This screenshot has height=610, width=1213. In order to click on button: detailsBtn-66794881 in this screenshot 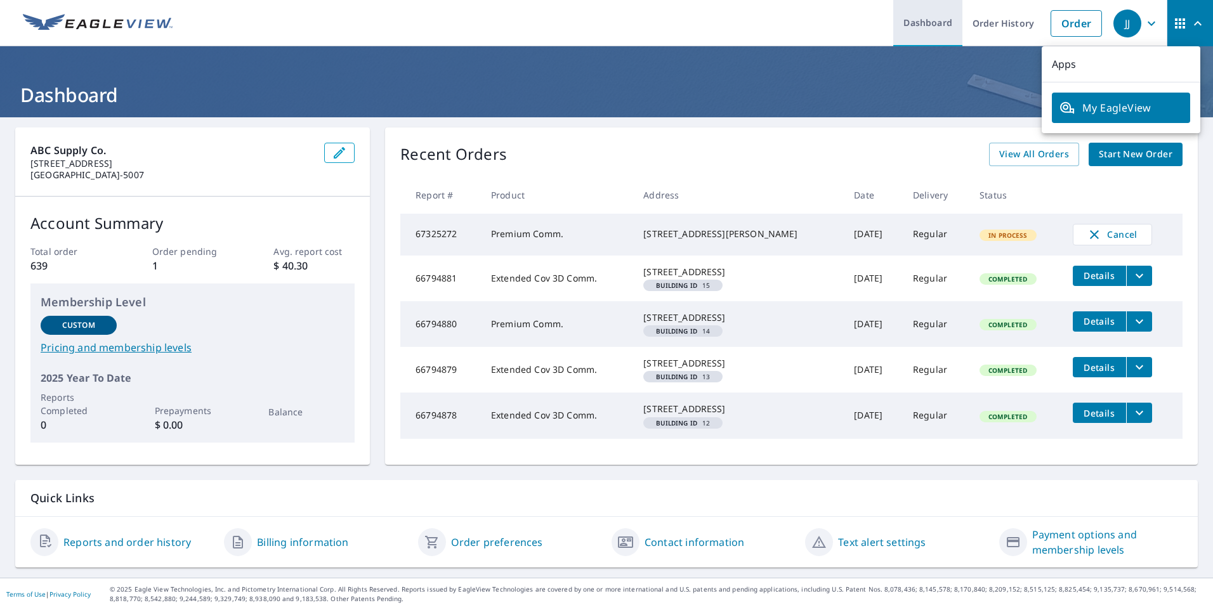, I will do `click(1100, 276)`.